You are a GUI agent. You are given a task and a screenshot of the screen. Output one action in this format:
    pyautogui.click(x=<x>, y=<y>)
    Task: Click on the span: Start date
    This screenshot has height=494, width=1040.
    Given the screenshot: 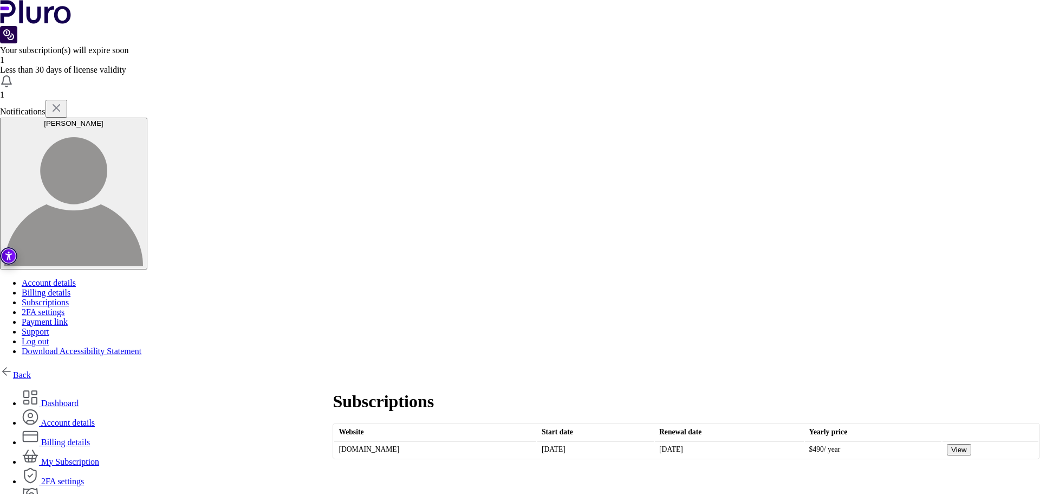 What is the action you would take?
    pyautogui.click(x=557, y=431)
    